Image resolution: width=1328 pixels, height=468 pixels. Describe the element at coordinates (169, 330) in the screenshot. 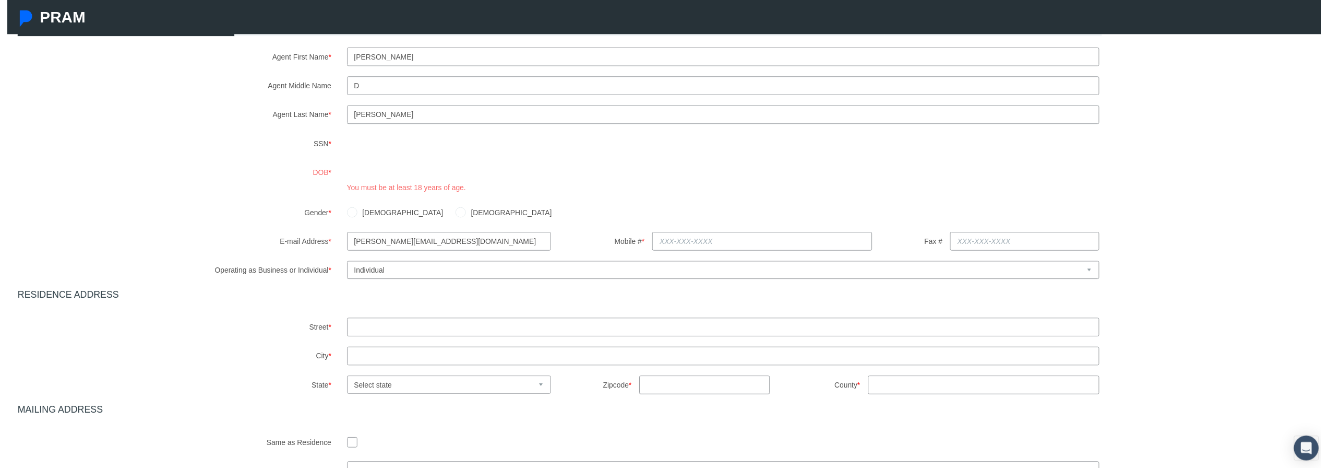

I see `label: Street` at that location.